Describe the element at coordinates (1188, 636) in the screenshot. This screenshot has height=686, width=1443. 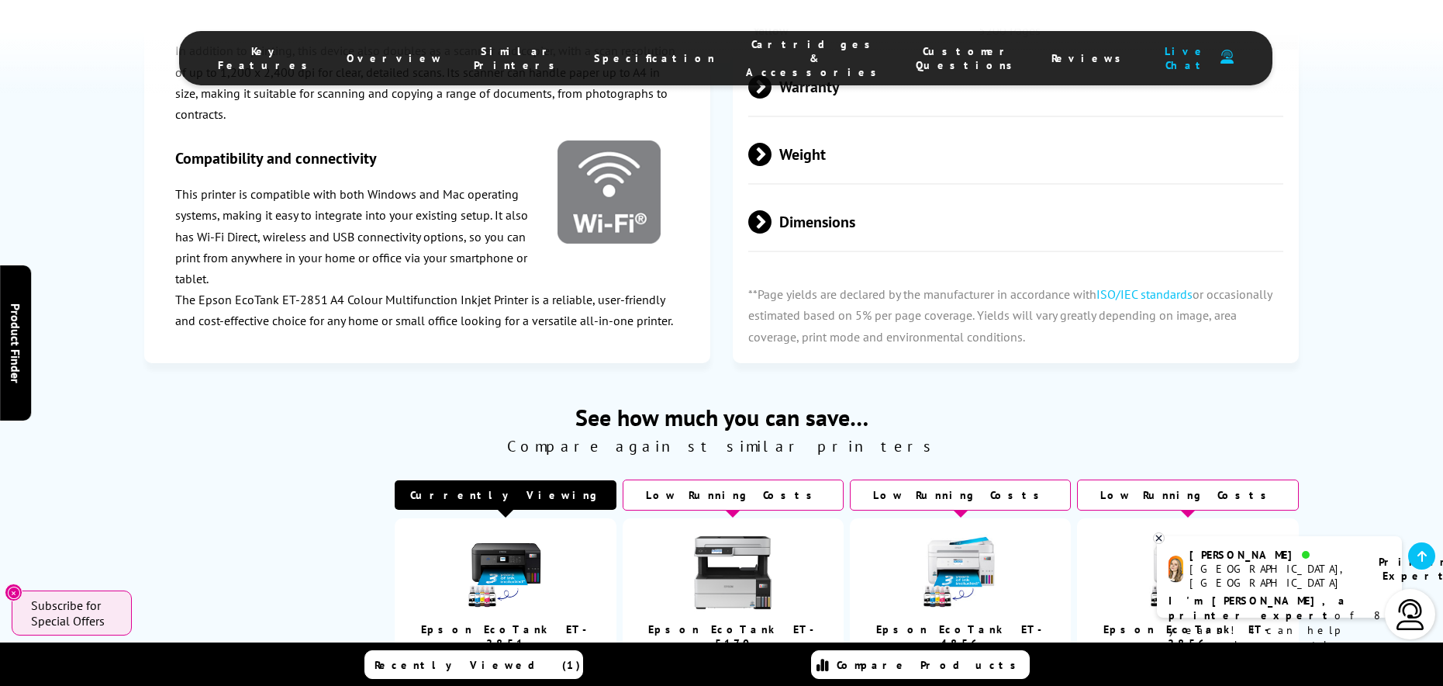
I see `a: Epson EcoTank ET-2856` at that location.